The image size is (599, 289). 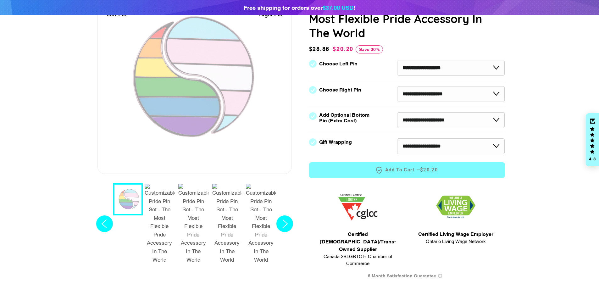 What do you see at coordinates (407, 170) in the screenshot?
I see `span: Add to Cart —` at bounding box center [407, 170].